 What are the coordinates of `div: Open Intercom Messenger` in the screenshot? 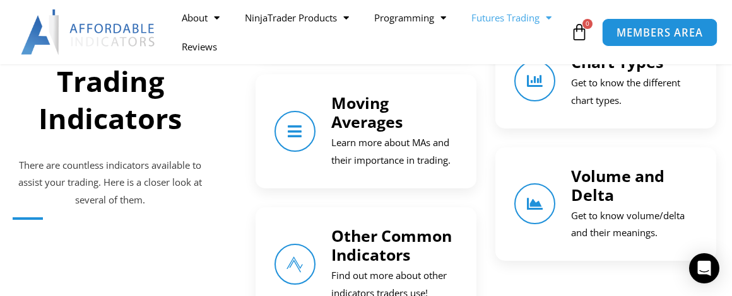 It's located at (704, 269).